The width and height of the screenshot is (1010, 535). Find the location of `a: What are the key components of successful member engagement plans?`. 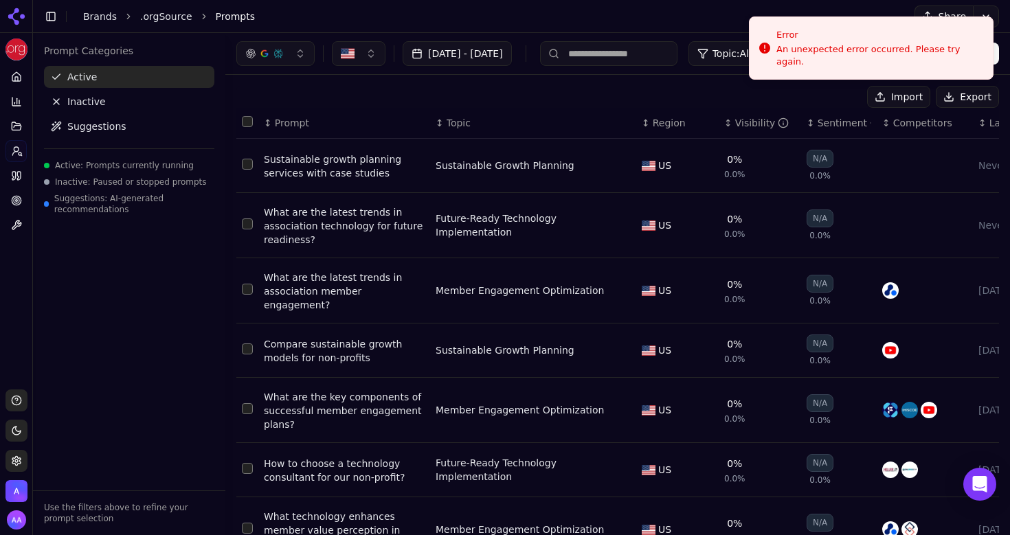

a: What are the key components of successful member engagement plans? is located at coordinates (344, 411).